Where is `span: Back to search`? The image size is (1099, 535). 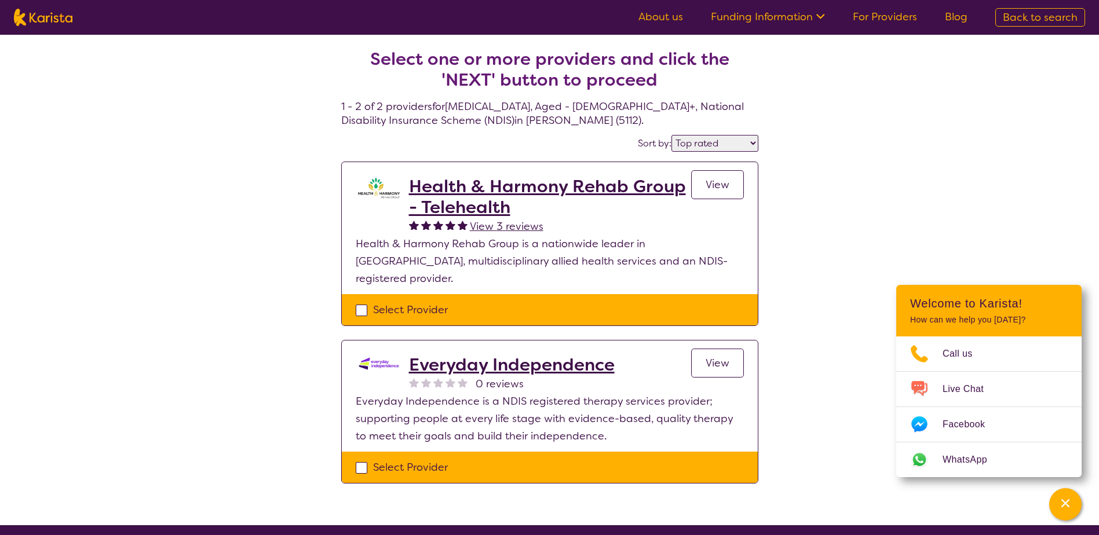 span: Back to search is located at coordinates (1040, 17).